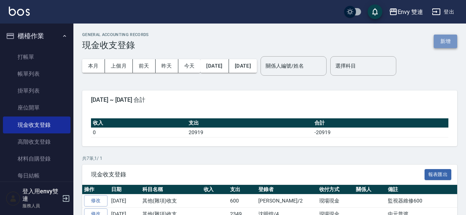 The image size is (466, 215). What do you see at coordinates (411, 12) in the screenshot?
I see `div: Envy 雙連` at bounding box center [411, 12].